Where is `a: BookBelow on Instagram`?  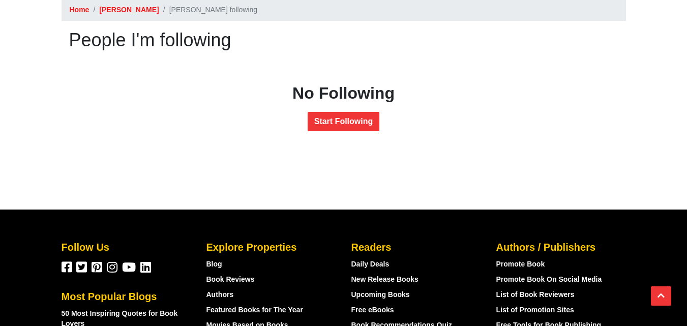
a: BookBelow on Instagram is located at coordinates (112, 267).